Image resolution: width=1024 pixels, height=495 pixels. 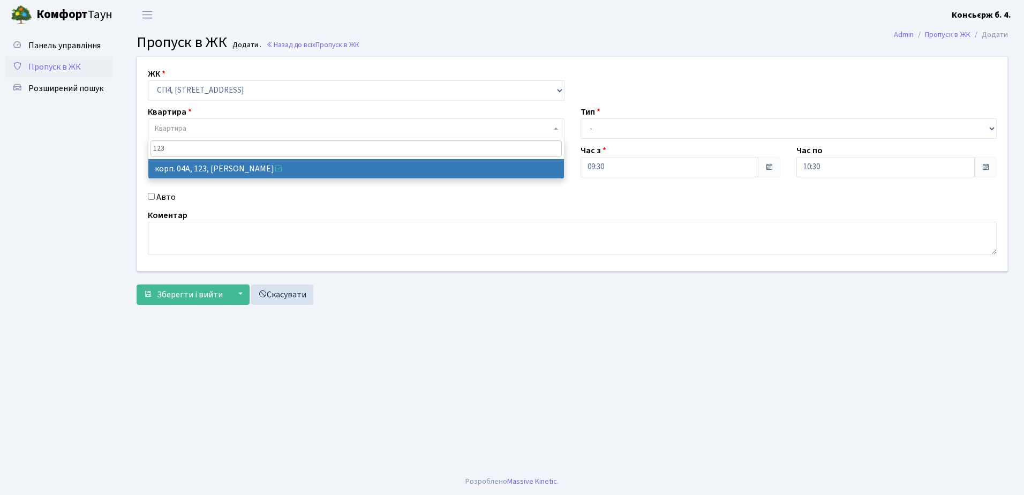 I want to click on span: Розширений пошук, so click(x=66, y=88).